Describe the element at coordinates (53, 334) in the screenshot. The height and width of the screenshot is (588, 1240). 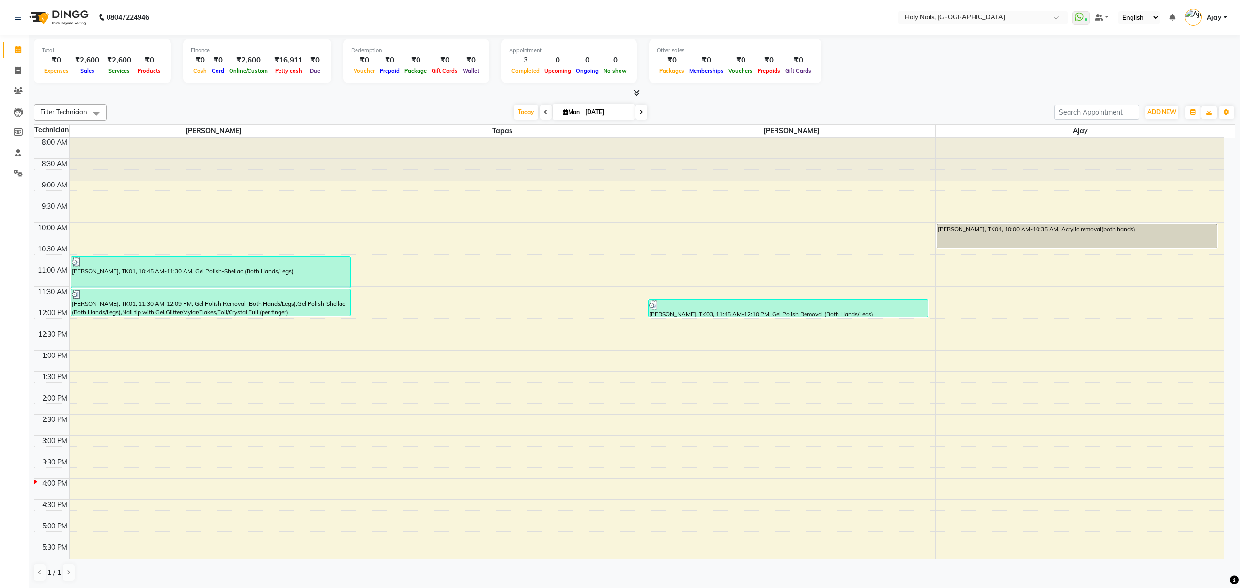
I see `div: 12:30 PM` at that location.